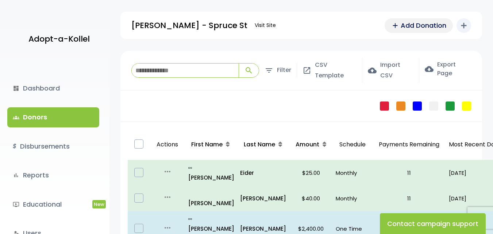 The image size is (493, 234). I want to click on span: search, so click(249, 70).